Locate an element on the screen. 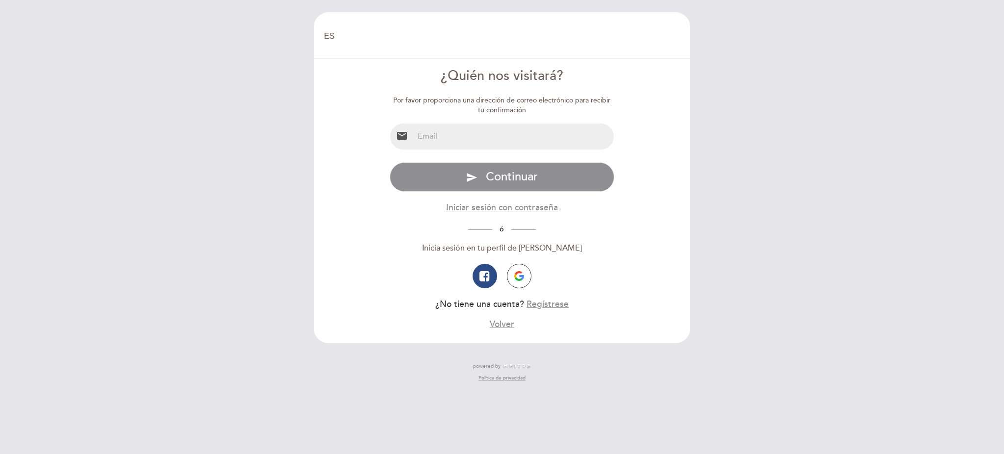  button: Regístrese is located at coordinates (547, 304).